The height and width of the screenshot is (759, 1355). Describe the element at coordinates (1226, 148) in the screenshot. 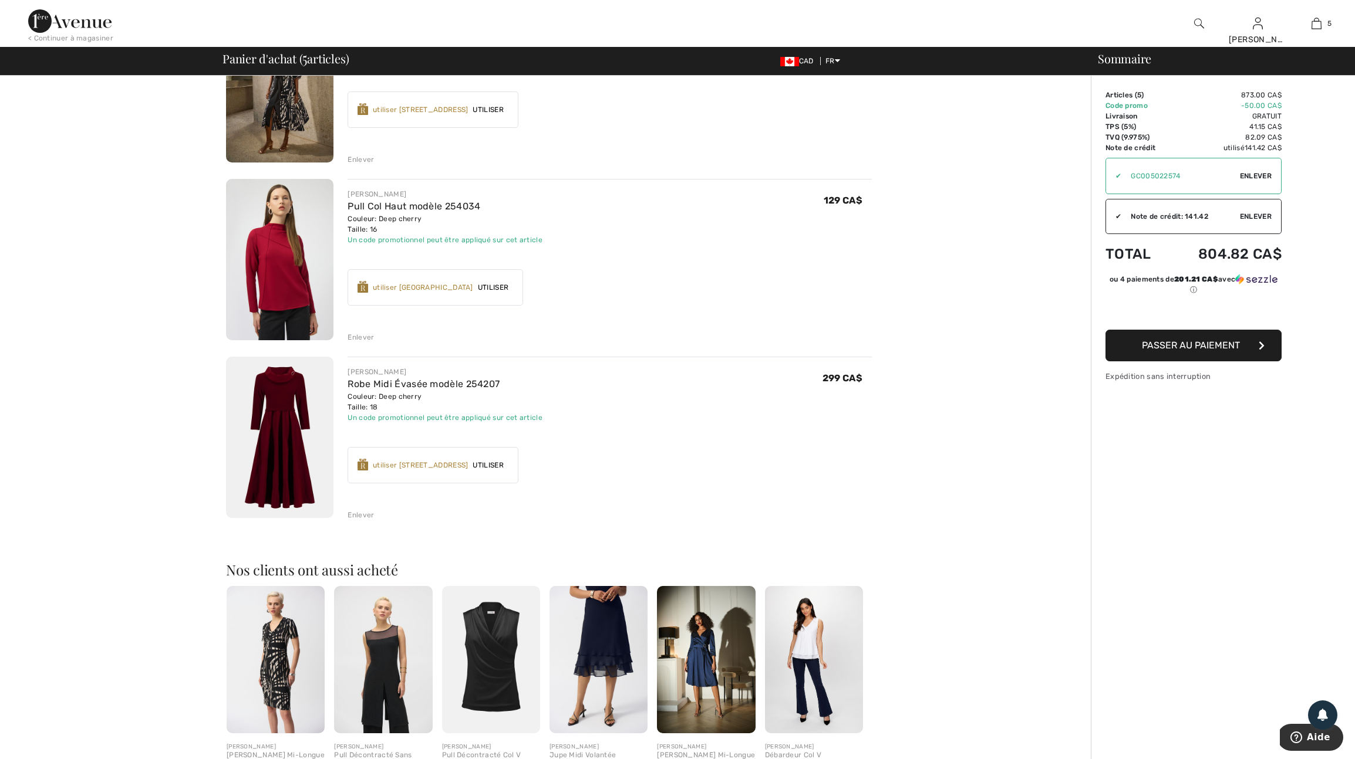

I see `td: utilisé` at that location.